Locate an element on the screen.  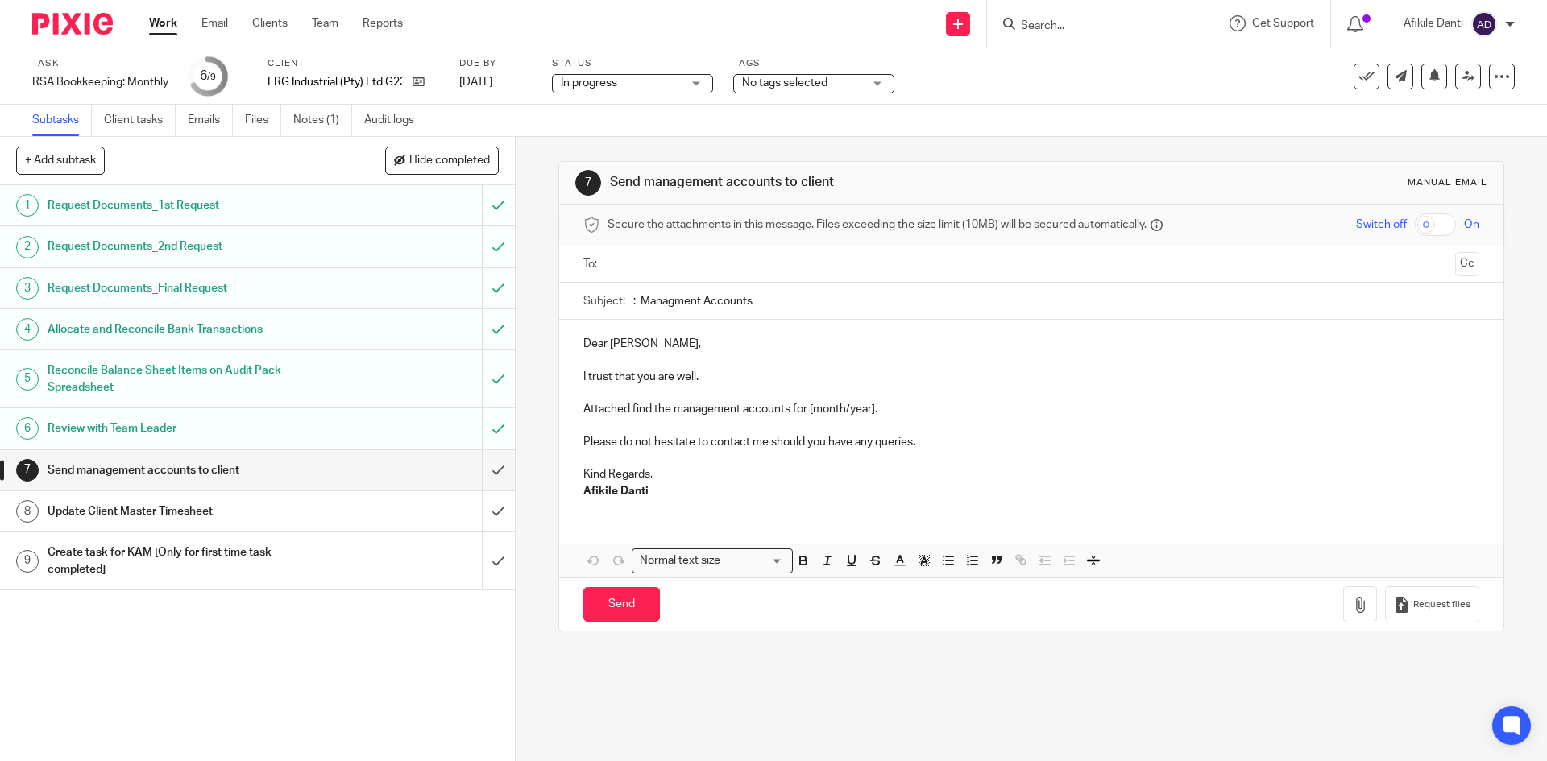
a: Work is located at coordinates (163, 23).